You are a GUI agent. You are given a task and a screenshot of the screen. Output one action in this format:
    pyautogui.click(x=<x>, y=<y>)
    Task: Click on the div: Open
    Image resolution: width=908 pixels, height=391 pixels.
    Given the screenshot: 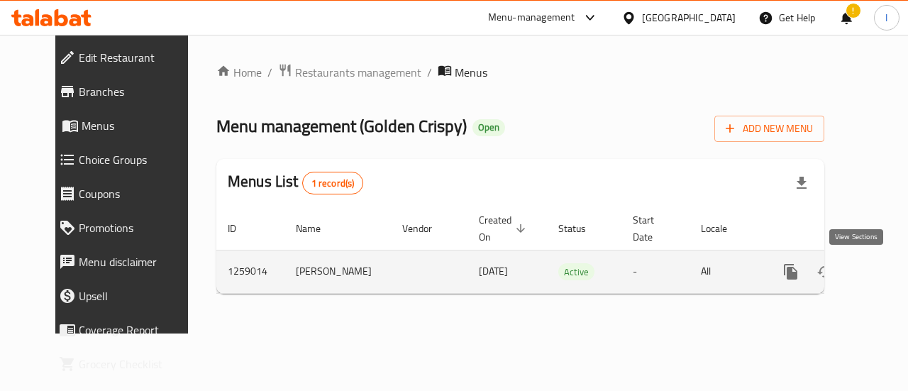 What is the action you would take?
    pyautogui.click(x=489, y=128)
    